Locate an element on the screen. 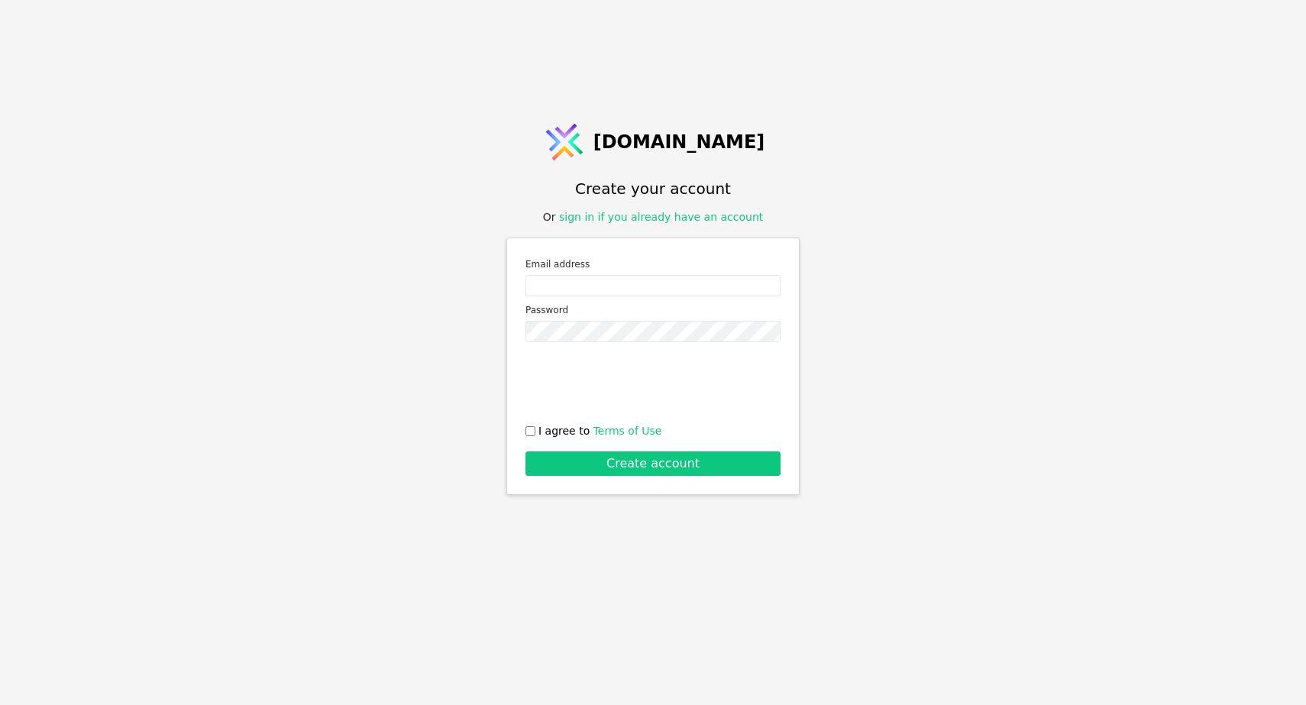  input: I agree to Terms of Use is located at coordinates (530, 431).